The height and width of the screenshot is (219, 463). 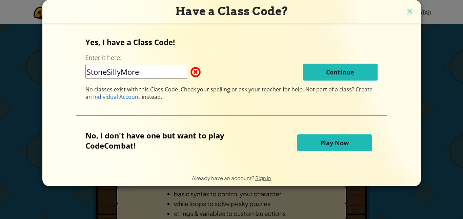 What do you see at coordinates (223, 178) in the screenshot?
I see `span: Already have an account?` at bounding box center [223, 178].